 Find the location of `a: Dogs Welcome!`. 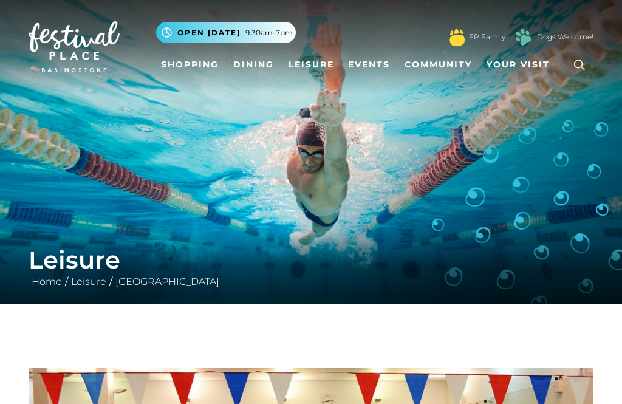

a: Dogs Welcome! is located at coordinates (565, 37).